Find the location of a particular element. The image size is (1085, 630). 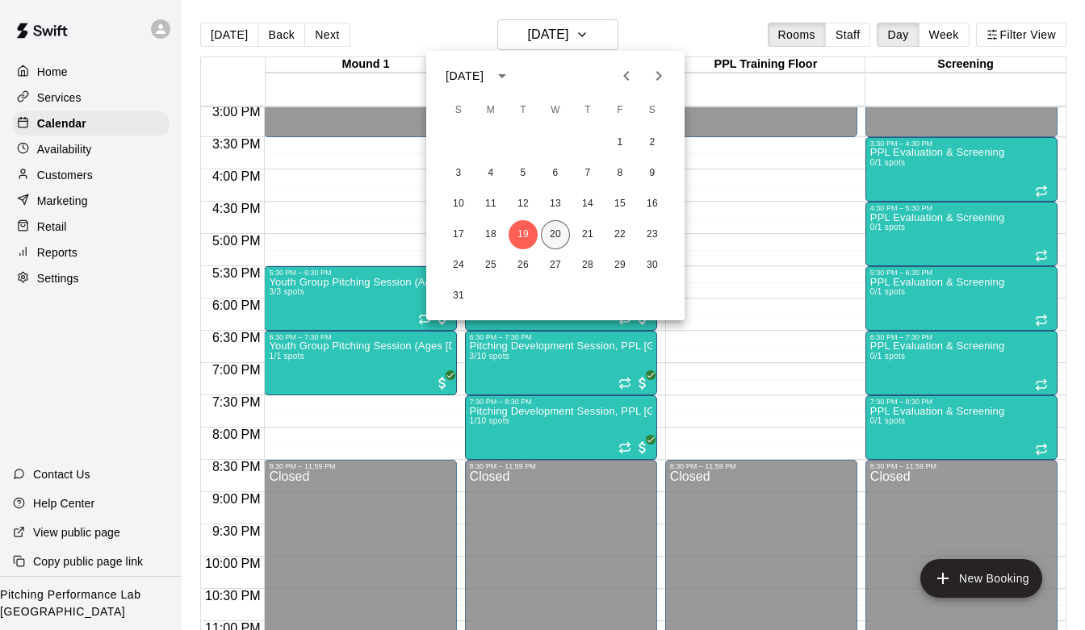

button: 30 is located at coordinates (652, 266).